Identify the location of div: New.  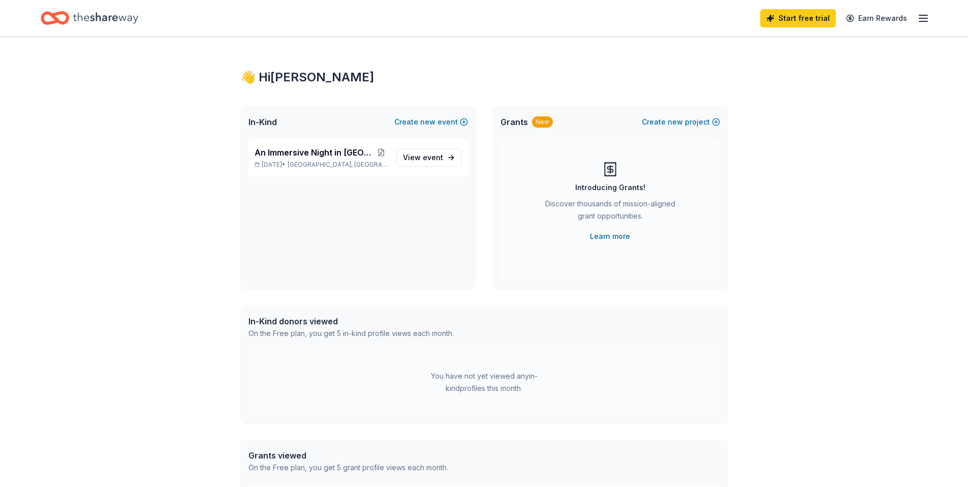
(542, 122).